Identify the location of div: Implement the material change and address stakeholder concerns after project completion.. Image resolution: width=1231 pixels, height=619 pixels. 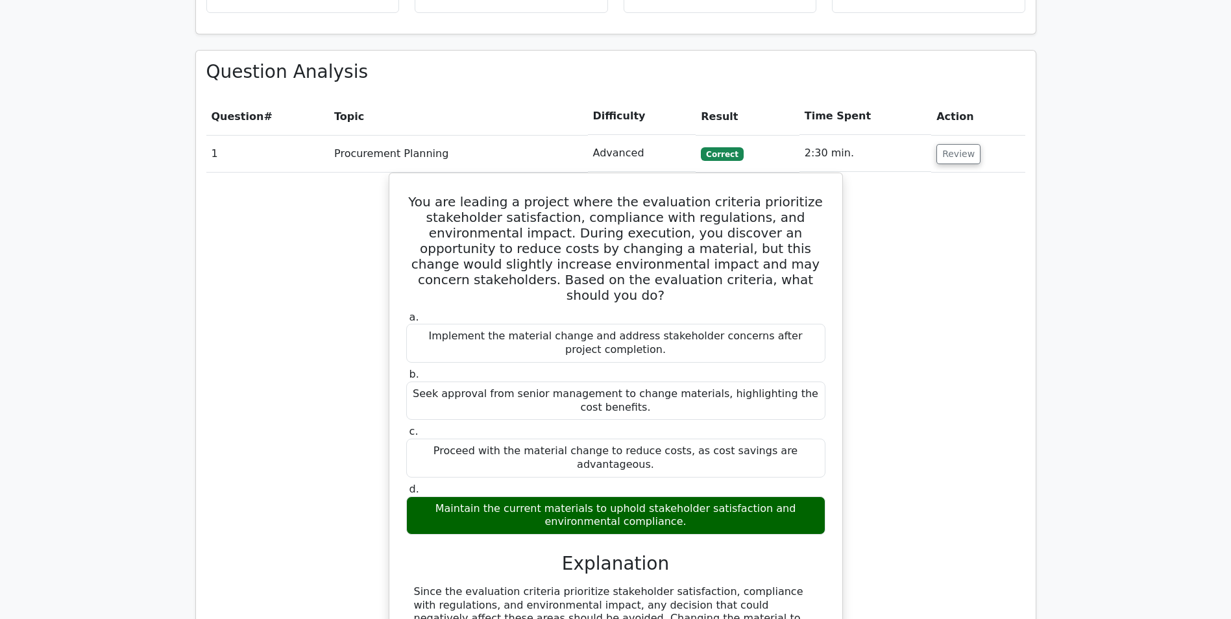
(616, 343).